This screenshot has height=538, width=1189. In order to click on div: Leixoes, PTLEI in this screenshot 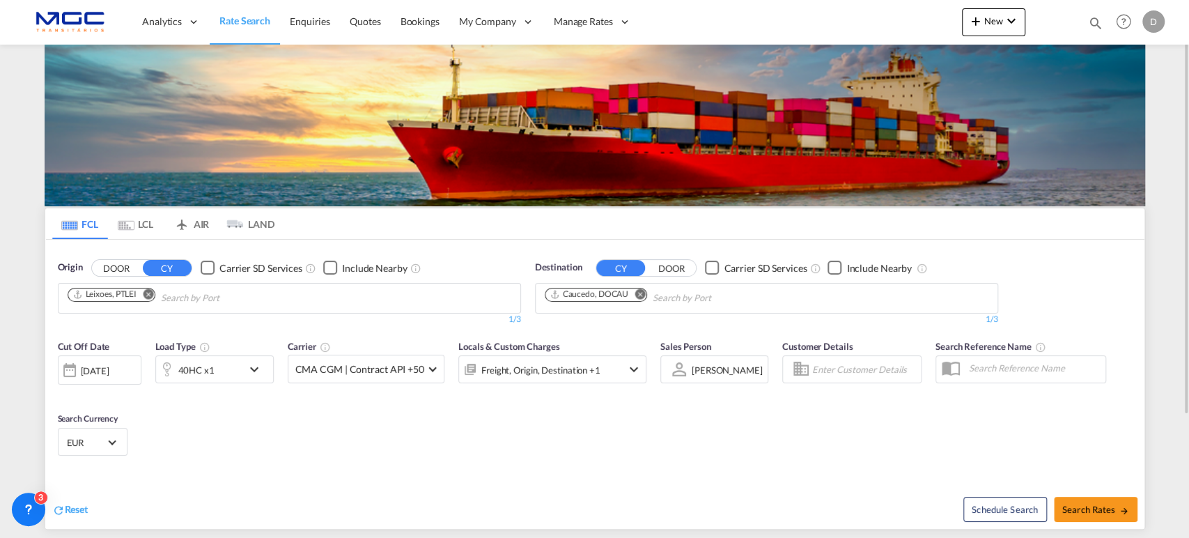, I will do `click(104, 294)`.